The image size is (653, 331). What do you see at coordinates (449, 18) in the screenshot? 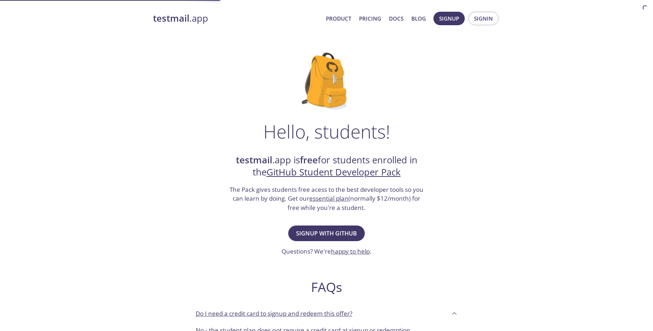
I see `button: Signup` at bounding box center [449, 18].